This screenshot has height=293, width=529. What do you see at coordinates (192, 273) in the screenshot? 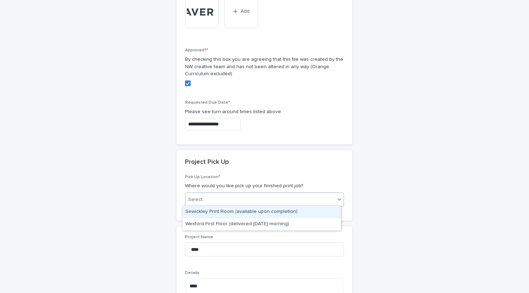
I see `span: Details` at bounding box center [192, 273].